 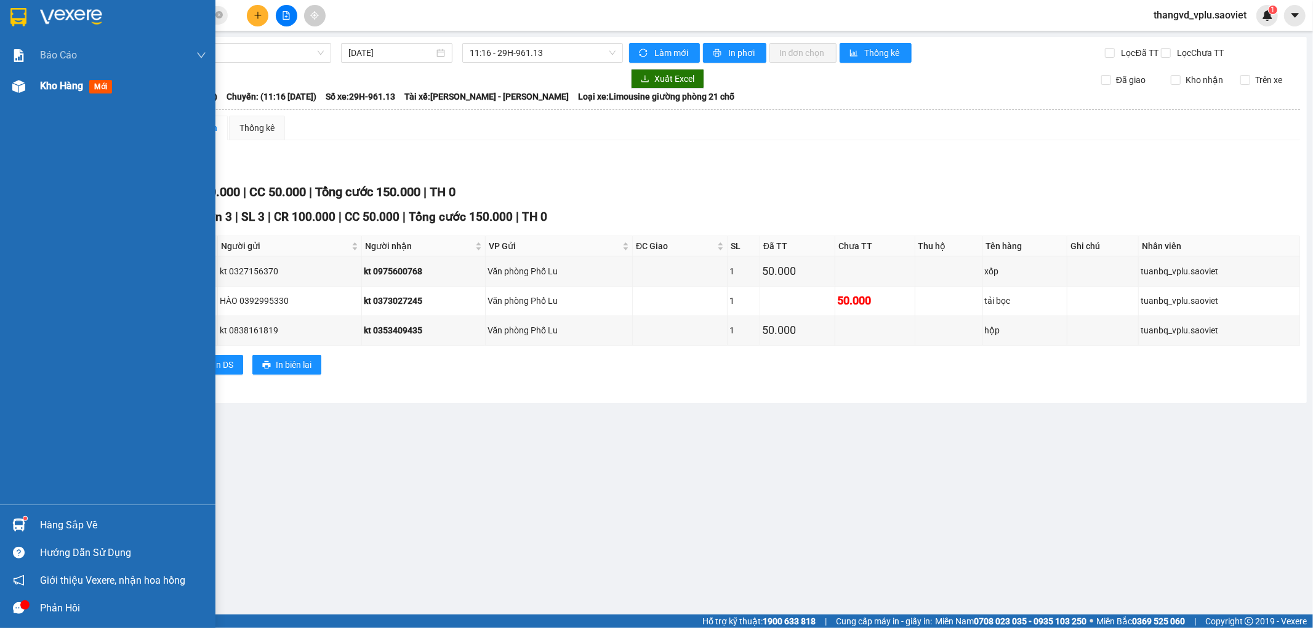 What do you see at coordinates (1025, 271) in the screenshot?
I see `div: xốp` at bounding box center [1025, 271].